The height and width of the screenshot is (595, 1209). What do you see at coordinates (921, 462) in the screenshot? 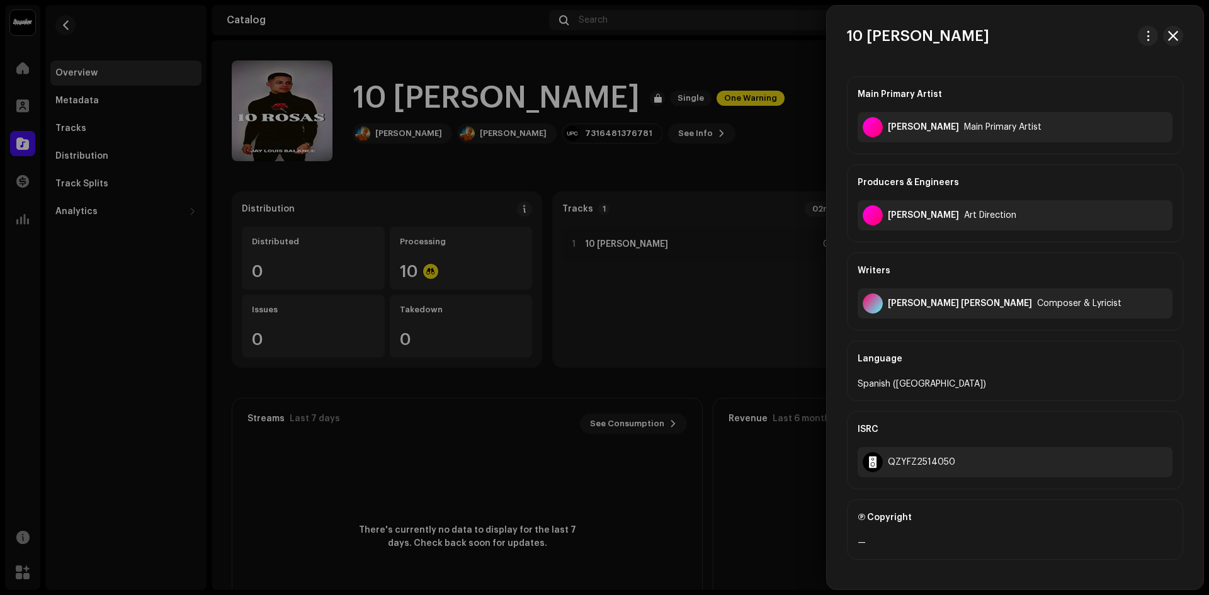
I see `div: QZYFZ2514050` at bounding box center [921, 462].